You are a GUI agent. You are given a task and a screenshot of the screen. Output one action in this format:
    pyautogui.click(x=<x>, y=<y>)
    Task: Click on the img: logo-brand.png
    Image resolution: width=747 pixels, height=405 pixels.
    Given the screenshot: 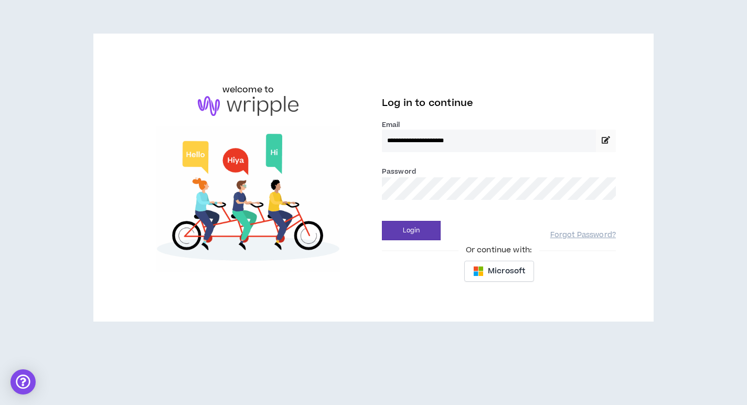 What is the action you would take?
    pyautogui.click(x=248, y=106)
    